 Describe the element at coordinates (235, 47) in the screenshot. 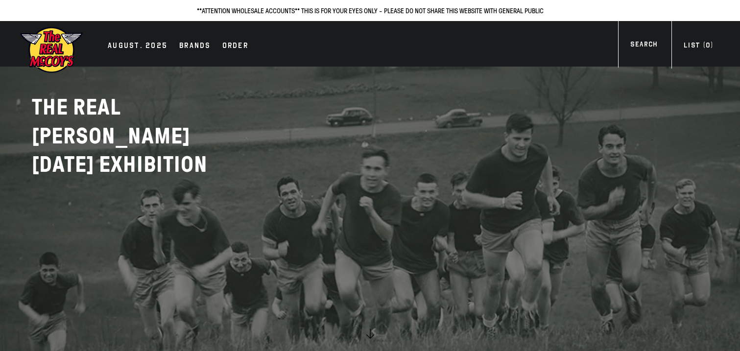

I see `div: Order` at that location.